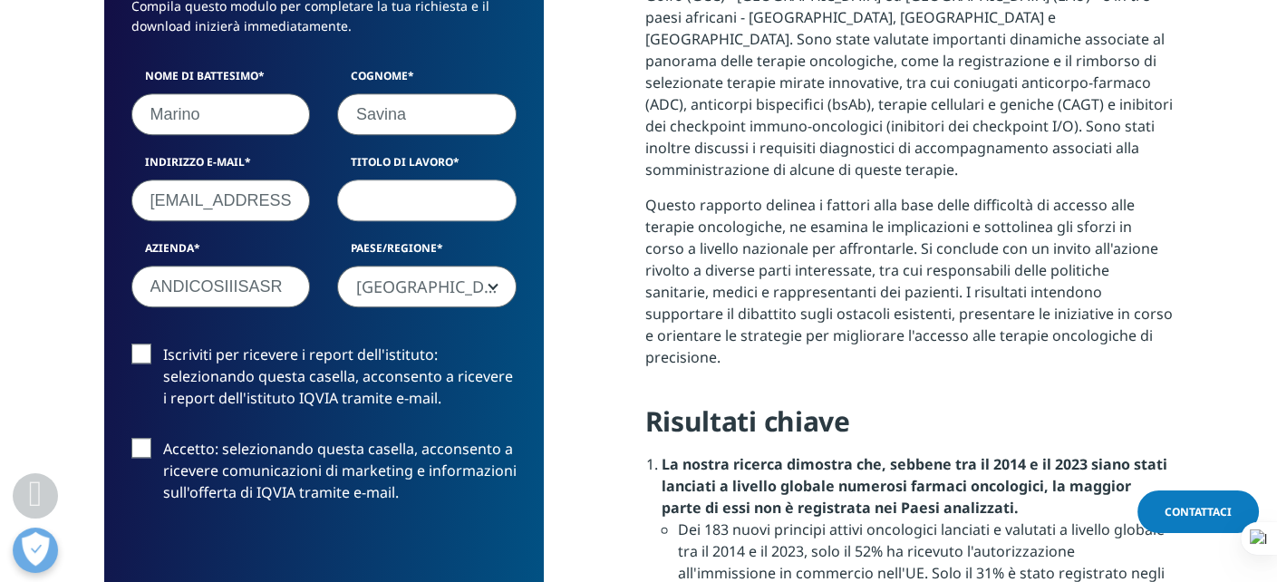  I want to click on font: Titolo di lavoro, so click(401, 161).